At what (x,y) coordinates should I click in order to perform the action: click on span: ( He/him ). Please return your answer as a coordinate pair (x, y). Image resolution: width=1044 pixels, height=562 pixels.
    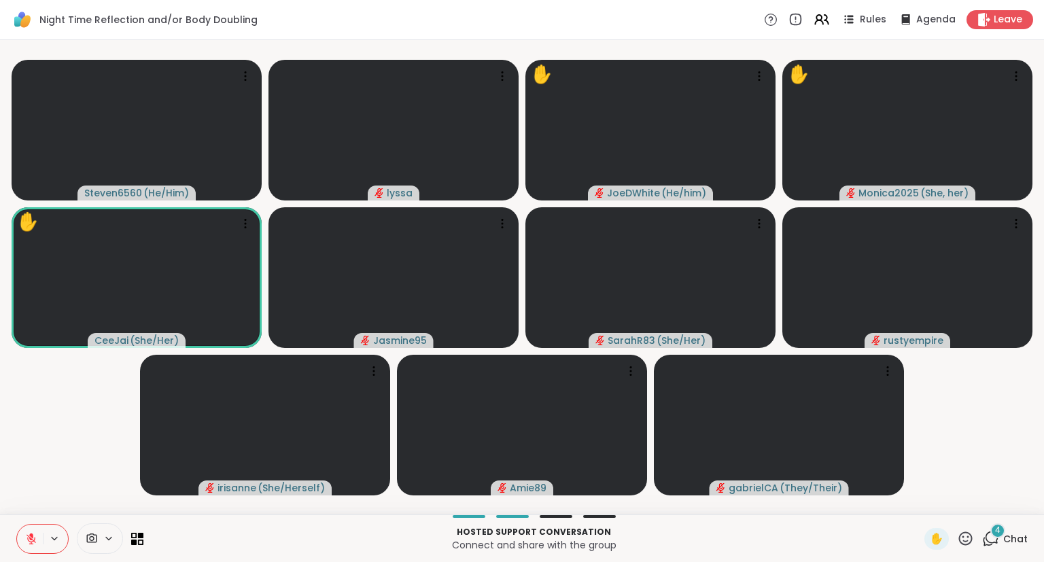
    Looking at the image, I should click on (684, 193).